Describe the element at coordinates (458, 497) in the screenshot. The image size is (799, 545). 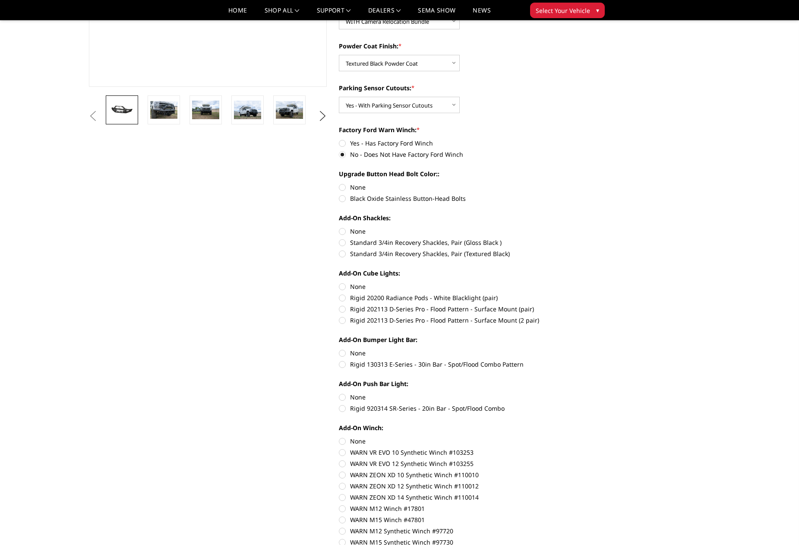
I see `label: WARN ZEON XD 14 Synthetic Winch #110014` at that location.